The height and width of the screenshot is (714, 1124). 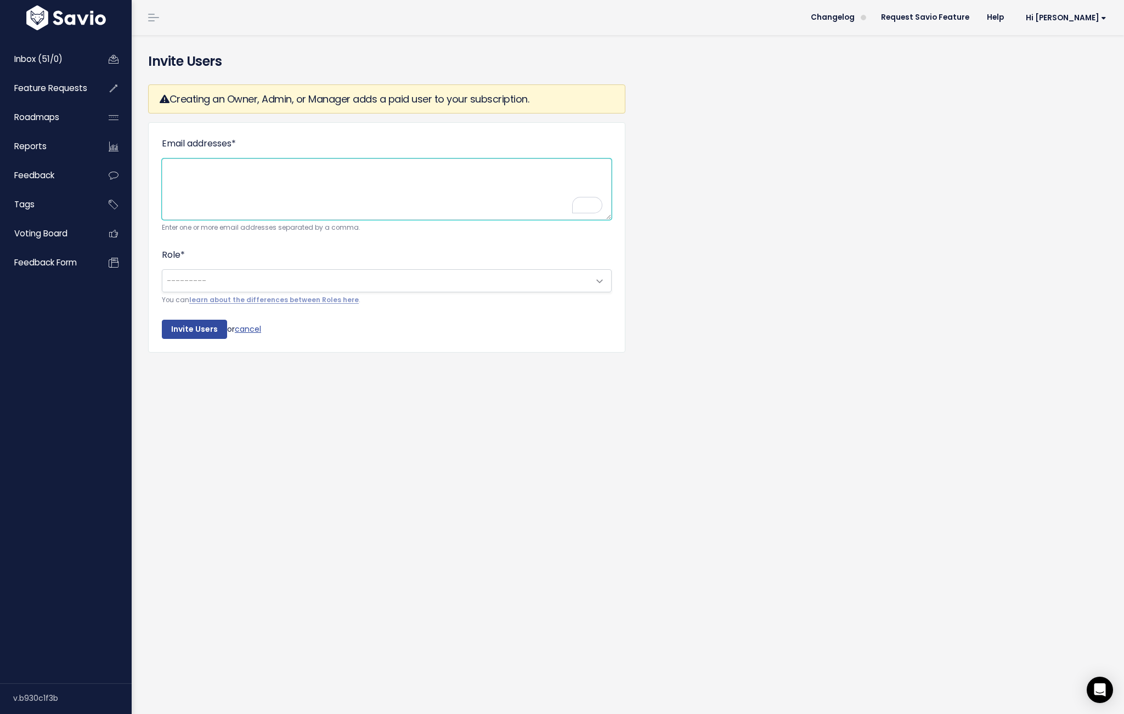 I want to click on span: Changelog, so click(x=833, y=18).